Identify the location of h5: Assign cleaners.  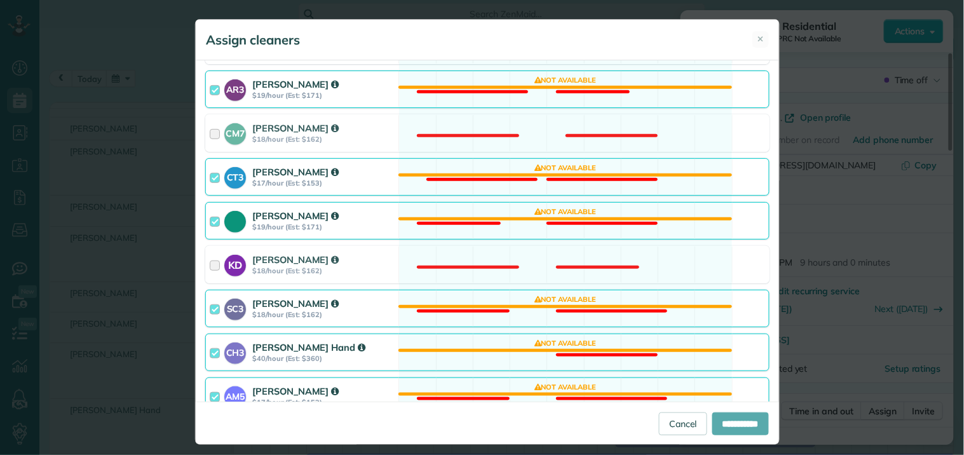
(253, 40).